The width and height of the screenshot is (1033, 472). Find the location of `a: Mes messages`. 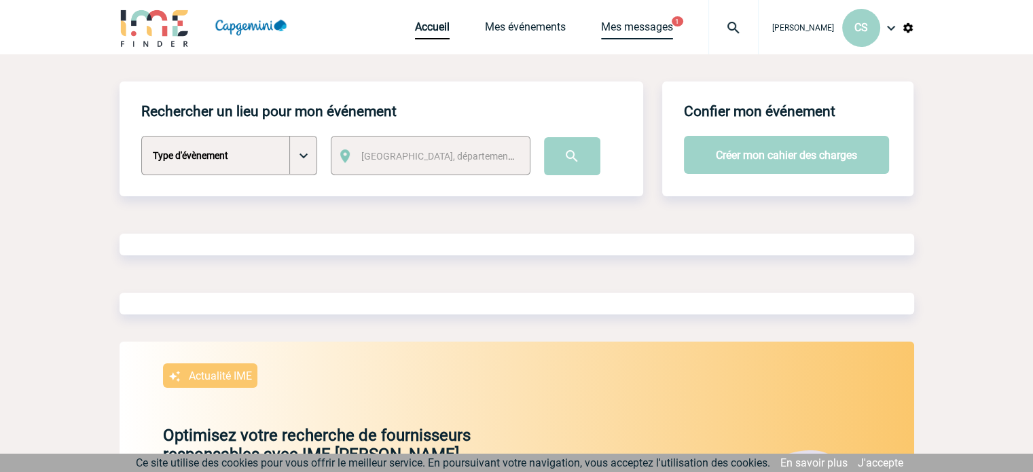

a: Mes messages is located at coordinates (637, 30).